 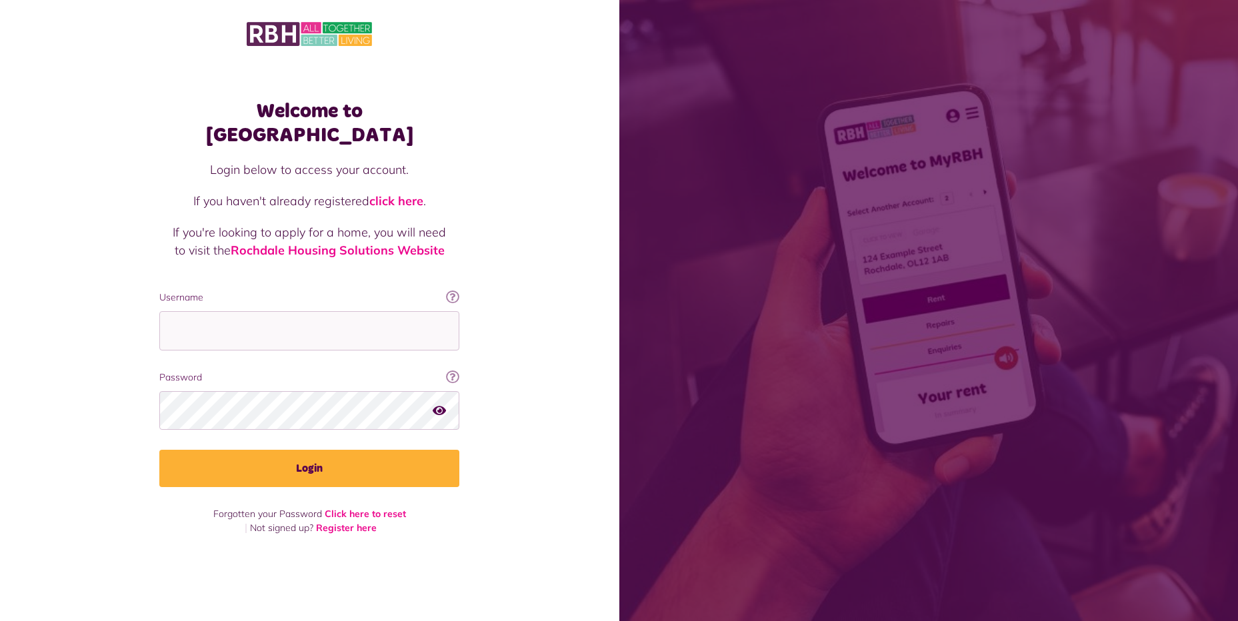 What do you see at coordinates (309, 469) in the screenshot?
I see `button: Login` at bounding box center [309, 469].